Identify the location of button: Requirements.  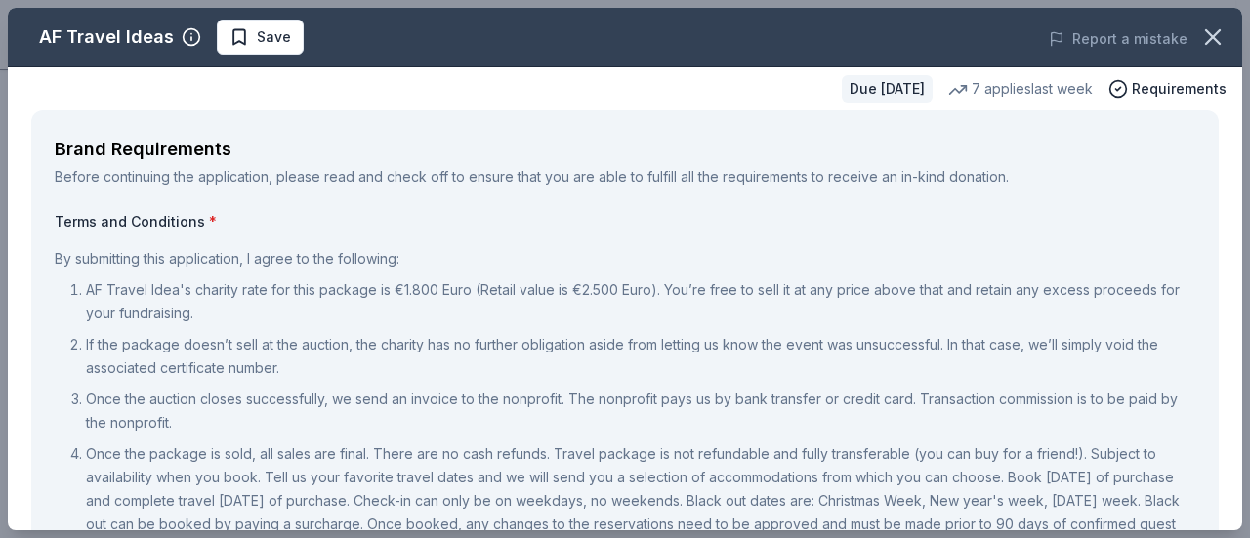
(1167, 89).